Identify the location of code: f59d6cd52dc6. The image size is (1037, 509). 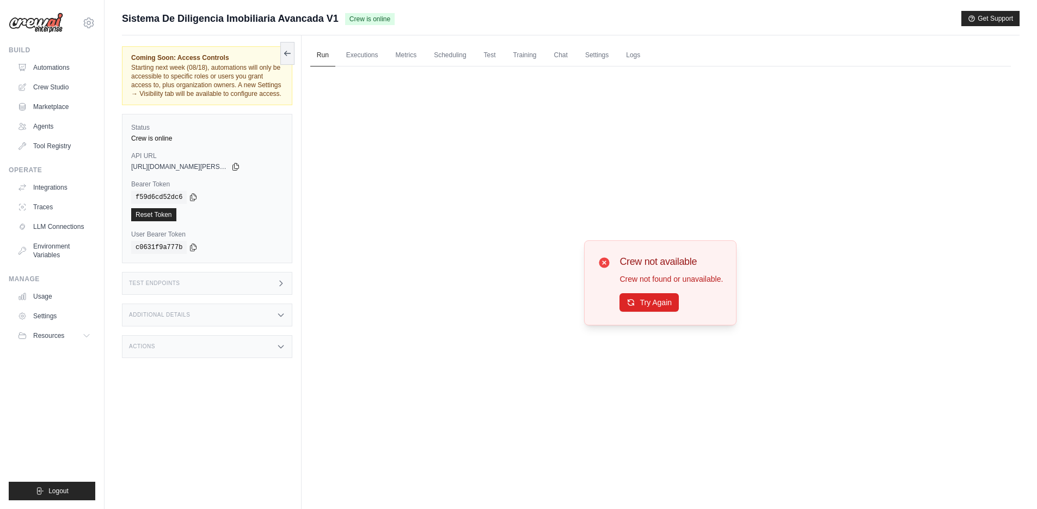
(159, 197).